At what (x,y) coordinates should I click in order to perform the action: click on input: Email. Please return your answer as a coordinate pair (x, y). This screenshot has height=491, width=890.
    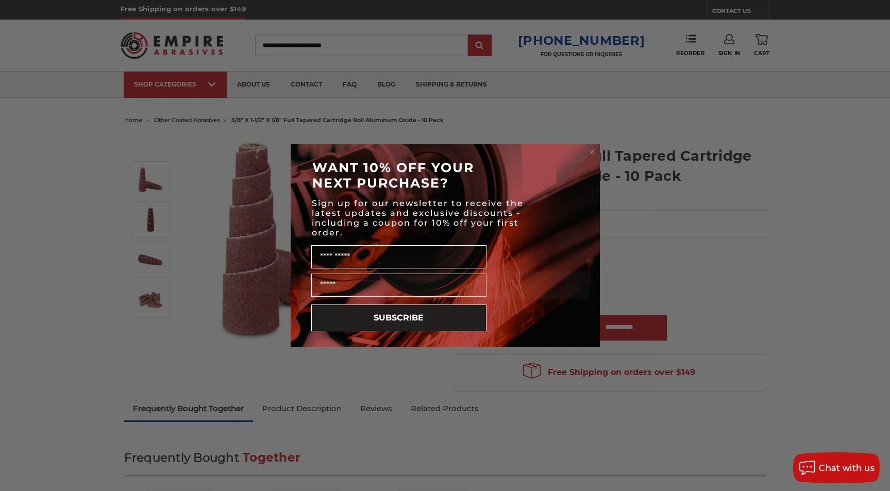
    Looking at the image, I should click on (399, 285).